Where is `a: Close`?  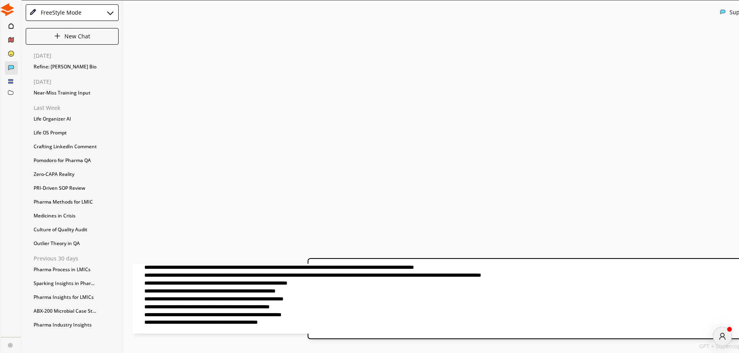 a: Close is located at coordinates (11, 344).